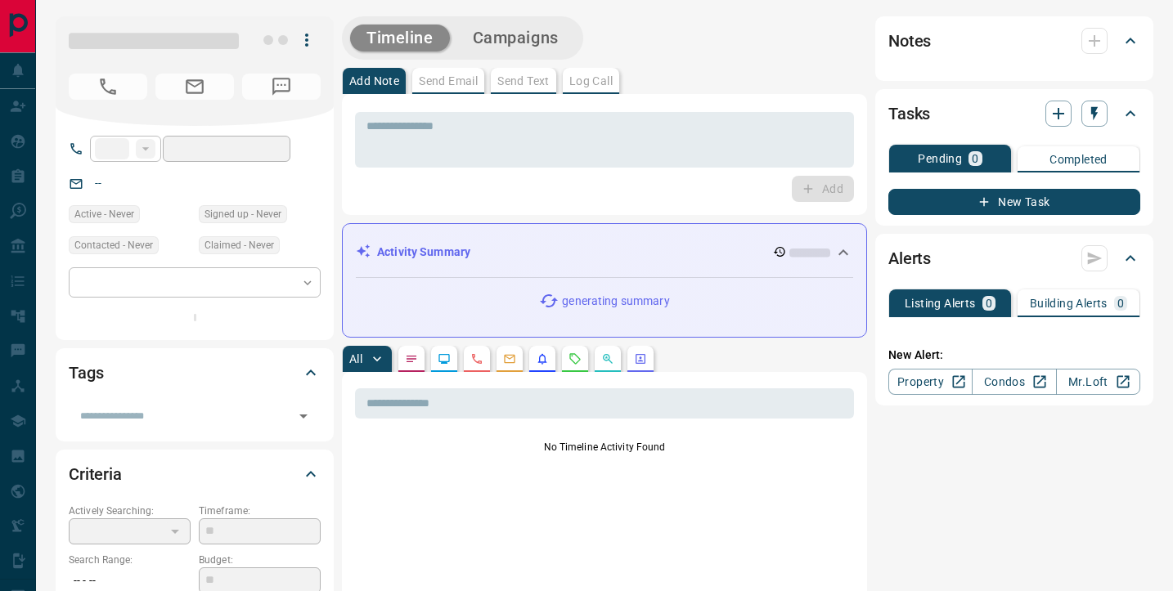  Describe the element at coordinates (1014, 114) in the screenshot. I see `div: Tasks` at that location.